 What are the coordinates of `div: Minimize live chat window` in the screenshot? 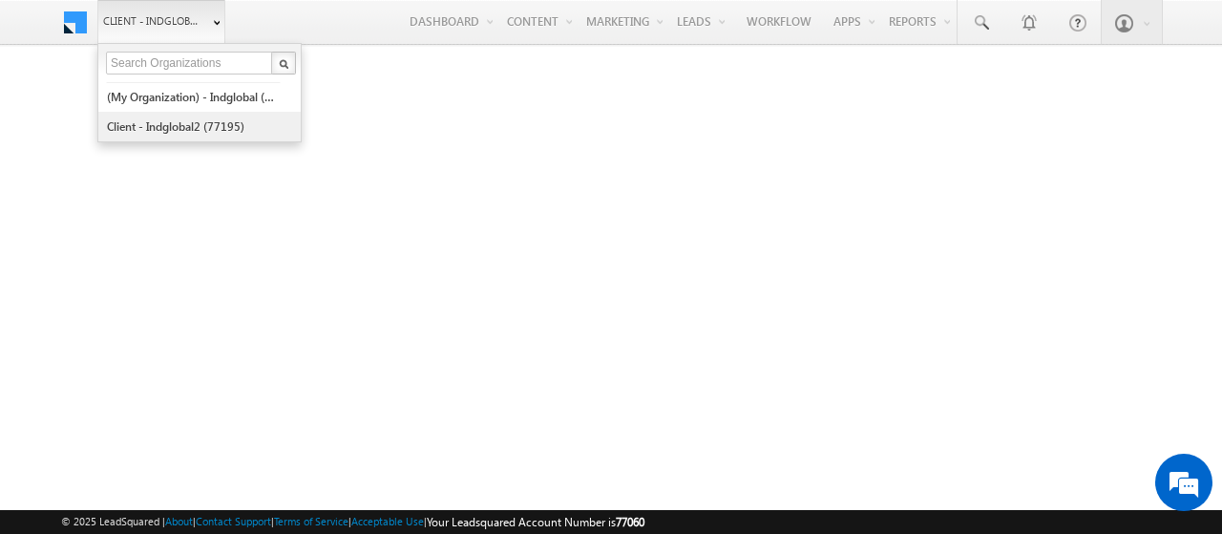 It's located at (336, 32).